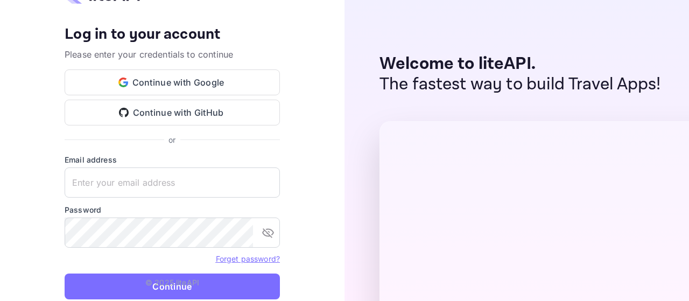  What do you see at coordinates (172, 113) in the screenshot?
I see `button: Continue with GitHub` at bounding box center [172, 113].